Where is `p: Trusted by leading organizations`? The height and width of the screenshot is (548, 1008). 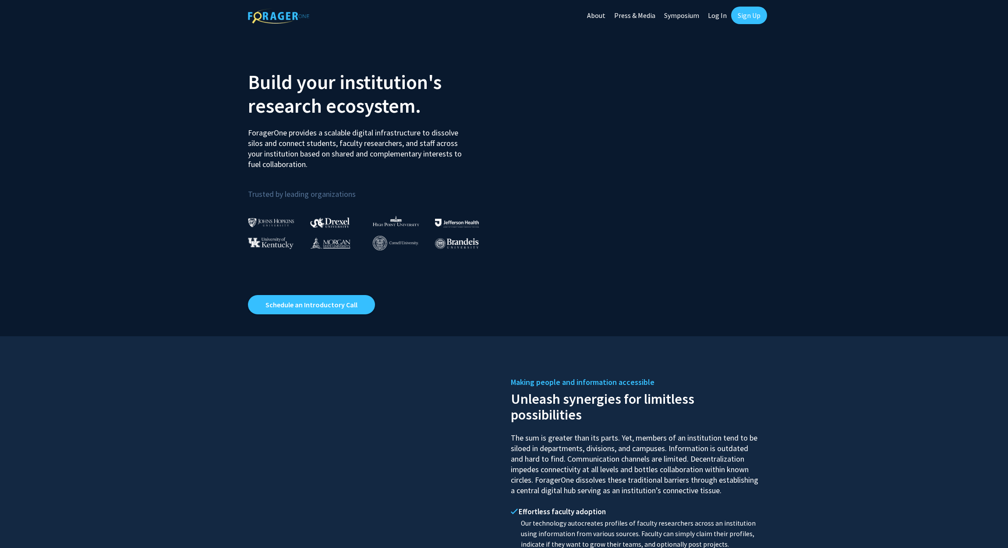 p: Trusted by leading organizations is located at coordinates (373, 188).